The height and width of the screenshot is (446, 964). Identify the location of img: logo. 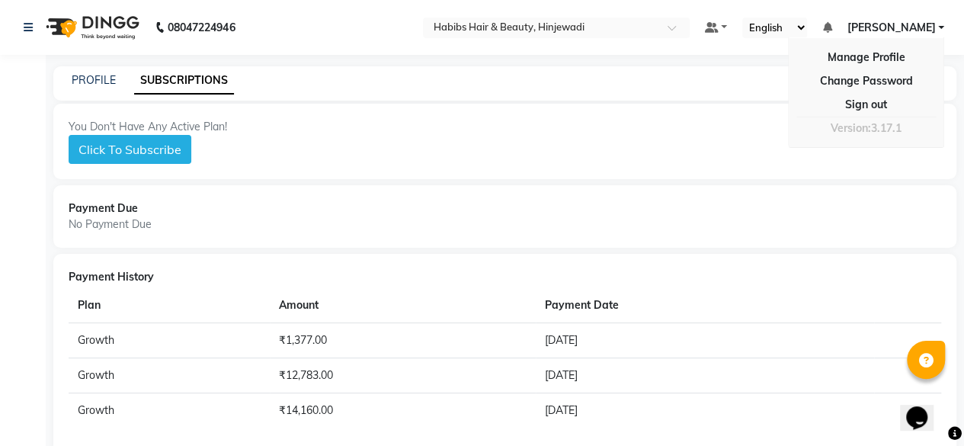
(91, 27).